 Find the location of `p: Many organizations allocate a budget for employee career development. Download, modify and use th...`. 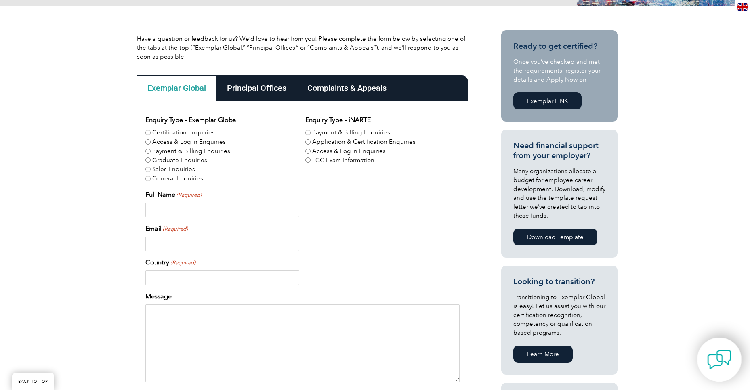

p: Many organizations allocate a budget for employee career development. Download, modify and use th... is located at coordinates (560, 194).